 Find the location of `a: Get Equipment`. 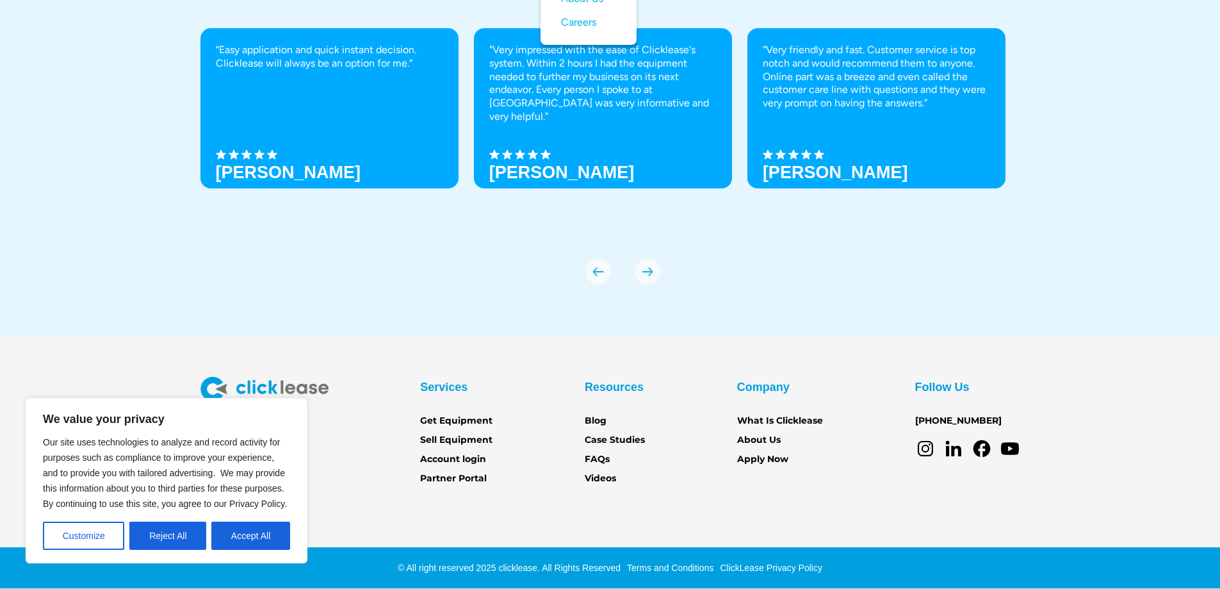

a: Get Equipment is located at coordinates (456, 421).